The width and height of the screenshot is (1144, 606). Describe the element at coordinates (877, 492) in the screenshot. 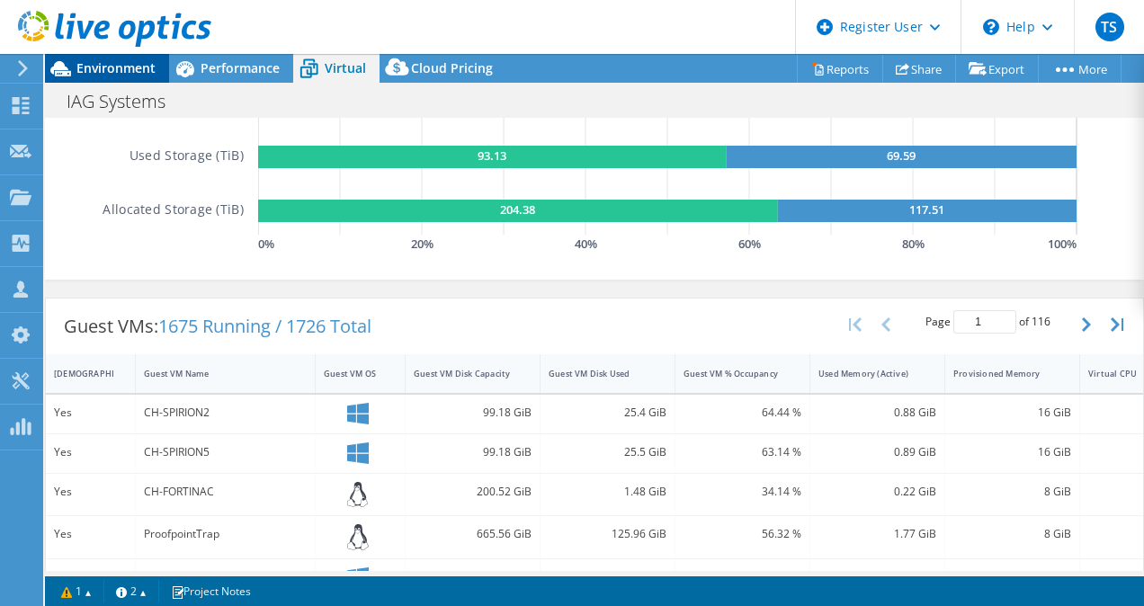

I see `div: 0.22 GiB` at that location.